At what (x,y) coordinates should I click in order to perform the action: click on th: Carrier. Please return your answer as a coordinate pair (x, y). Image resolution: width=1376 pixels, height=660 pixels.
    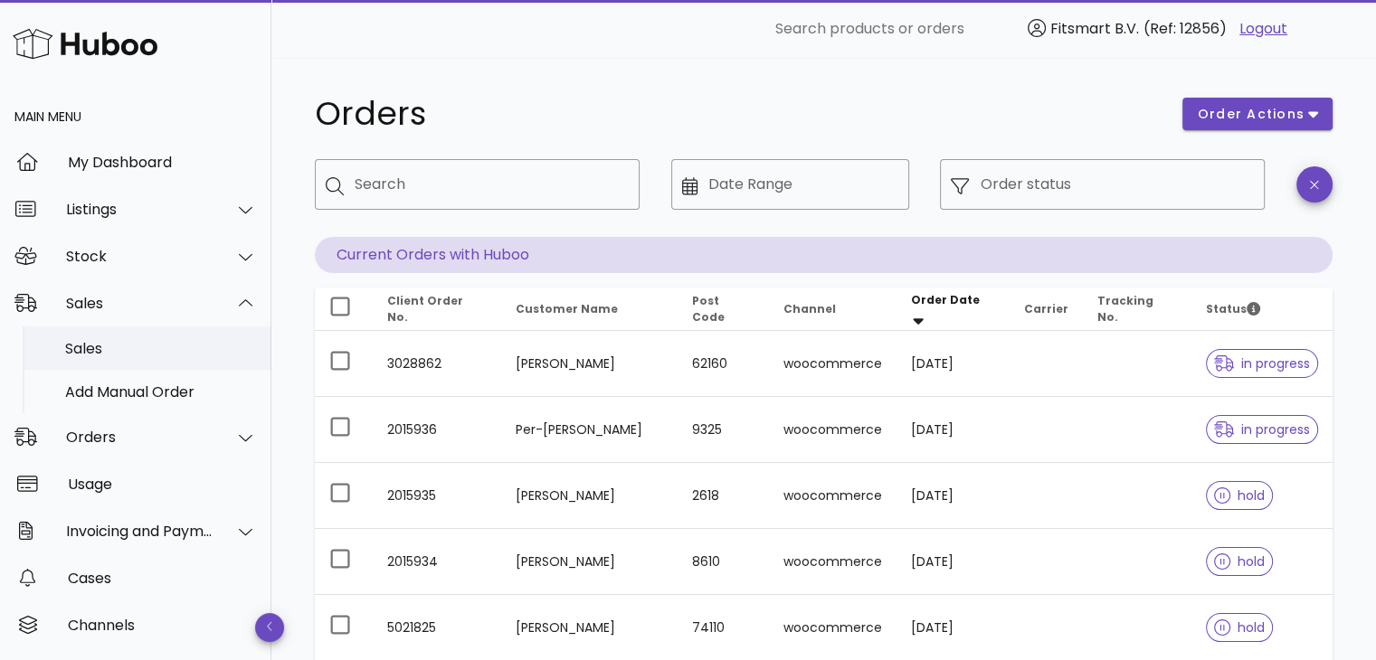
    Looking at the image, I should click on (1046, 309).